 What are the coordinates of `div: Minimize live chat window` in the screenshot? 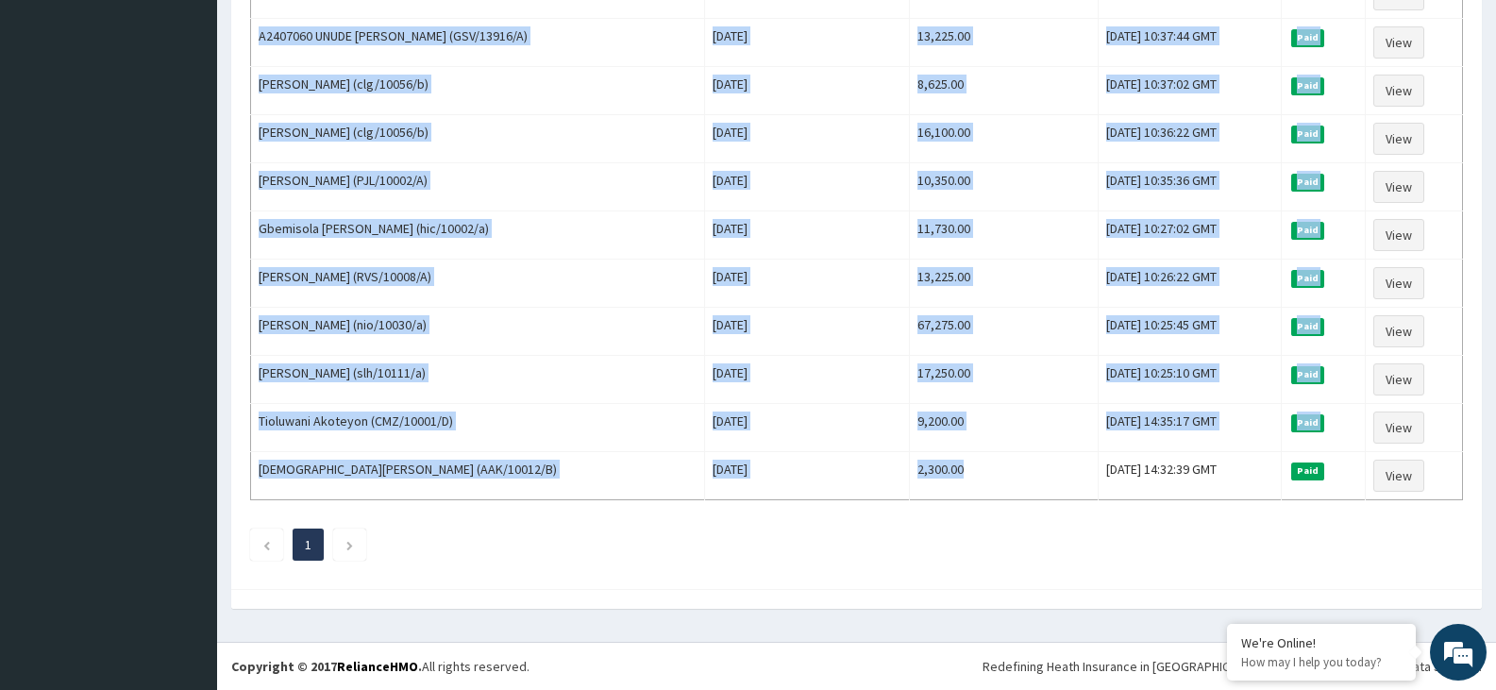 It's located at (332, 32).